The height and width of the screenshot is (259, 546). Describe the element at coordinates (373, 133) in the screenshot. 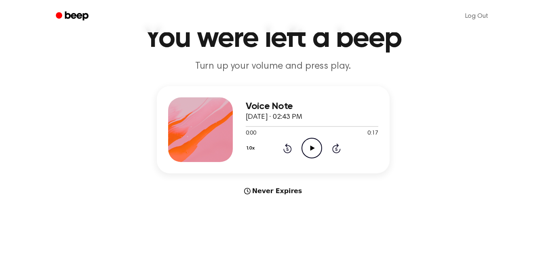

I see `span: 0:17` at that location.